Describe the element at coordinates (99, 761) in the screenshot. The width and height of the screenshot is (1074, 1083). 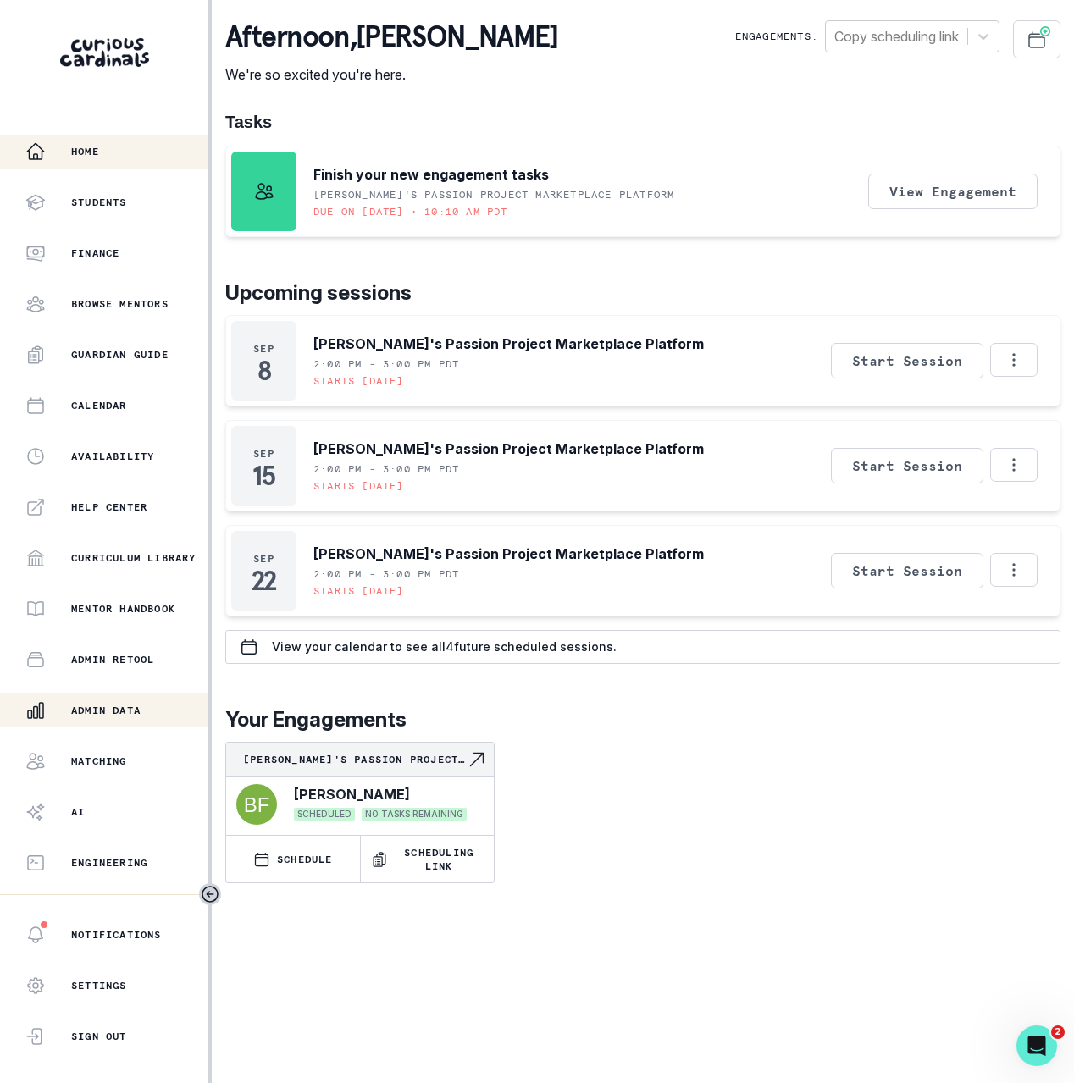
I see `p: Matching` at that location.